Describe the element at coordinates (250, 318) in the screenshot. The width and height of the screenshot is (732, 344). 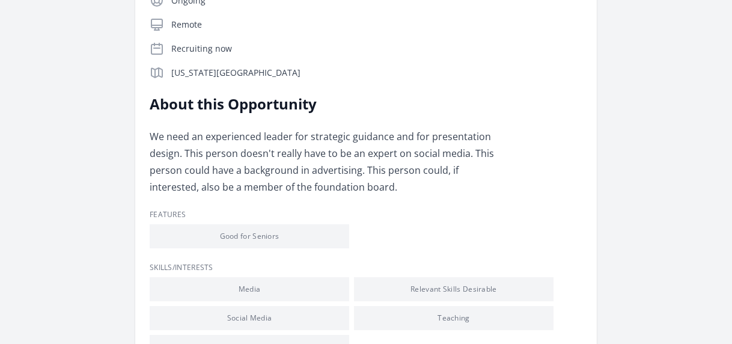
I see `li: Social Media` at that location.